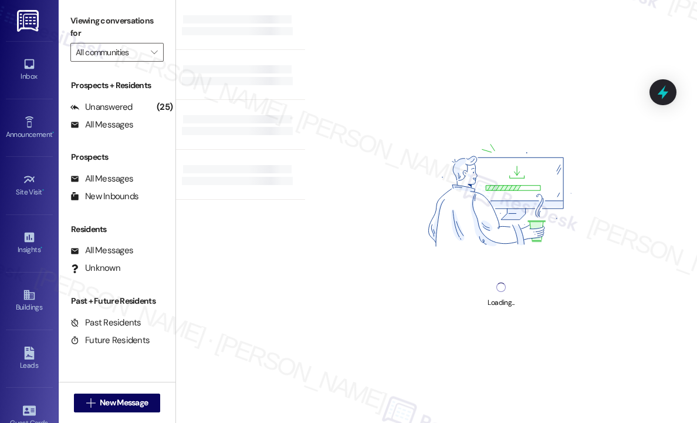 The image size is (697, 423). Describe the element at coordinates (117, 85) in the screenshot. I see `div: Prospects + Residents` at that location.